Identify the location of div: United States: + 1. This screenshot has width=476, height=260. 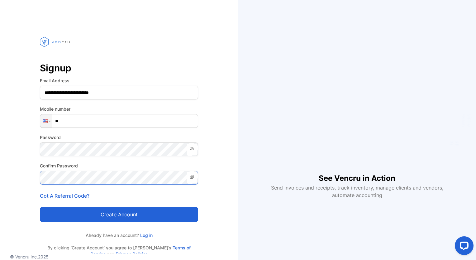
(46, 121).